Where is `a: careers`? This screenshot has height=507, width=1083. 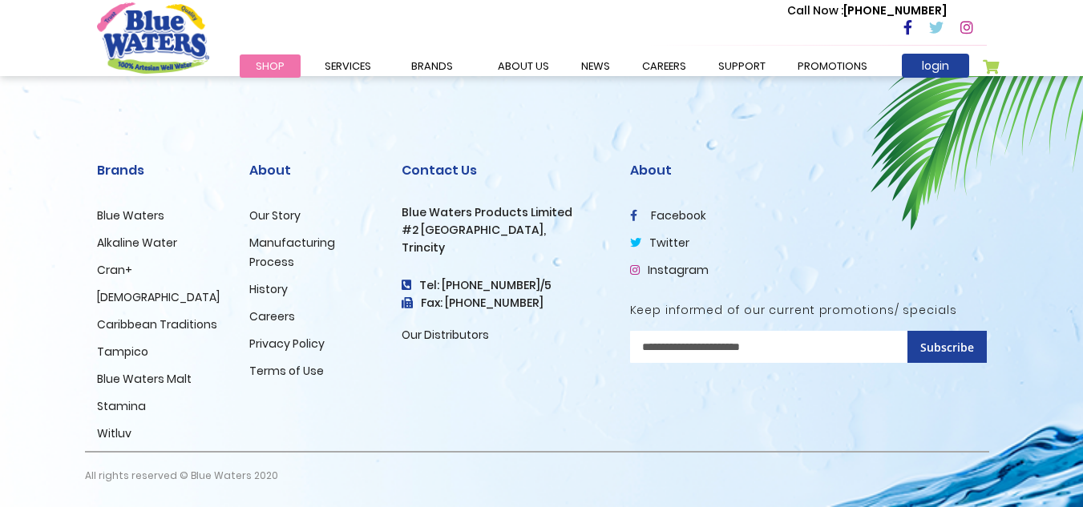 a: careers is located at coordinates (664, 66).